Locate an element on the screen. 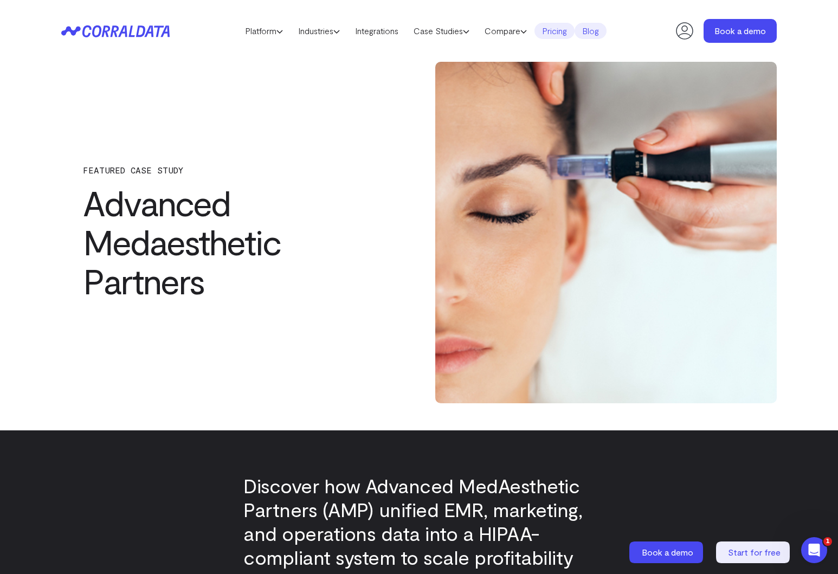 Image resolution: width=838 pixels, height=574 pixels. a: Platform is located at coordinates (264, 31).